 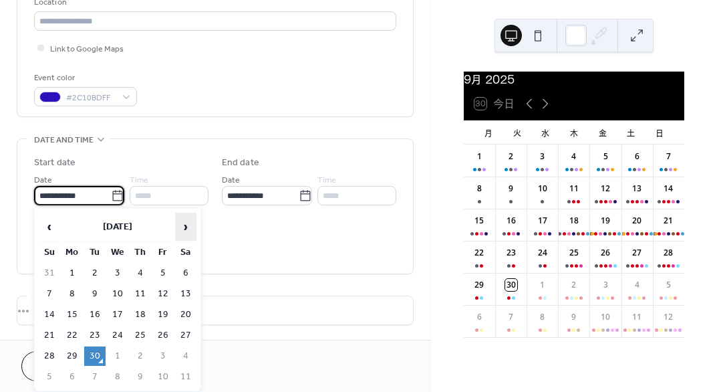 What do you see at coordinates (511, 253) in the screenshot?
I see `div: 23` at bounding box center [511, 253].